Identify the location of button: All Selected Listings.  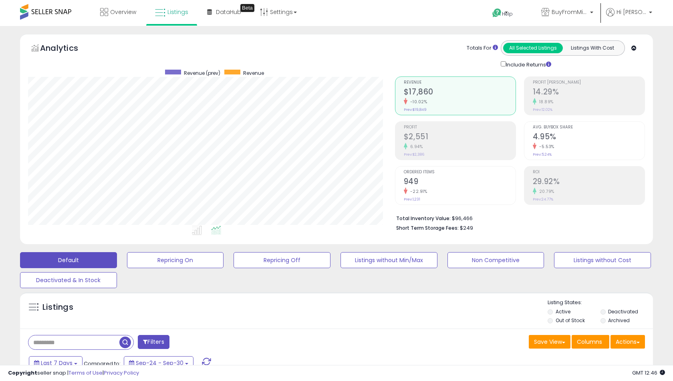
(532, 48).